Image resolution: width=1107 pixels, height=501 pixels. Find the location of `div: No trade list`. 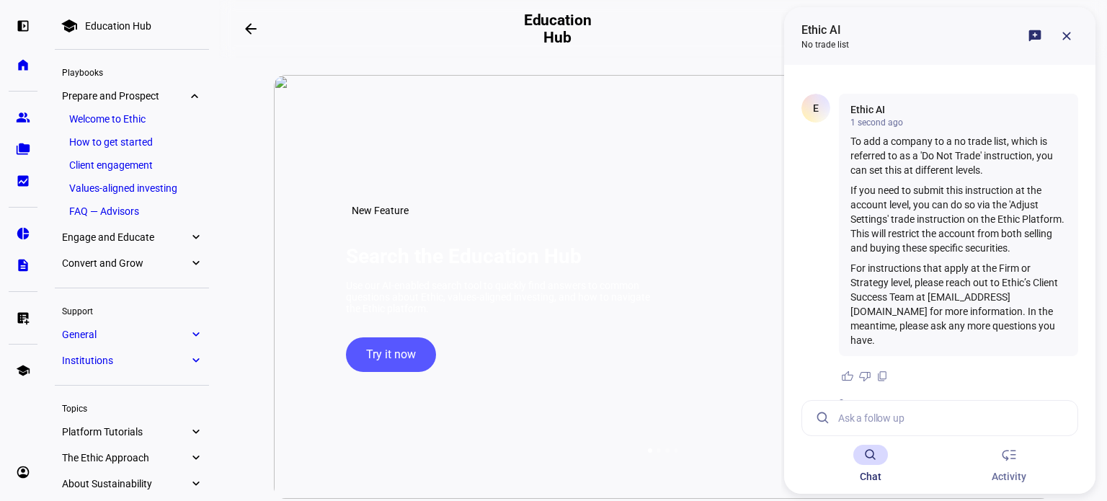

div: No trade list is located at coordinates (825, 45).